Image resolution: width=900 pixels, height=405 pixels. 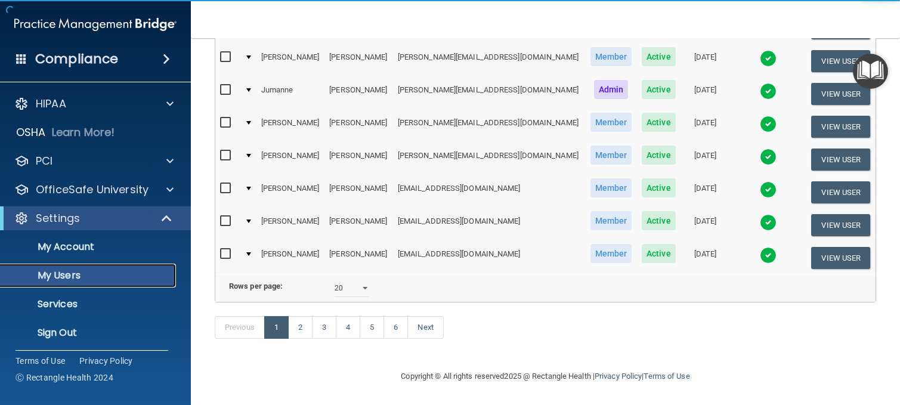 What do you see at coordinates (76, 59) in the screenshot?
I see `h4: Compliance` at bounding box center [76, 59].